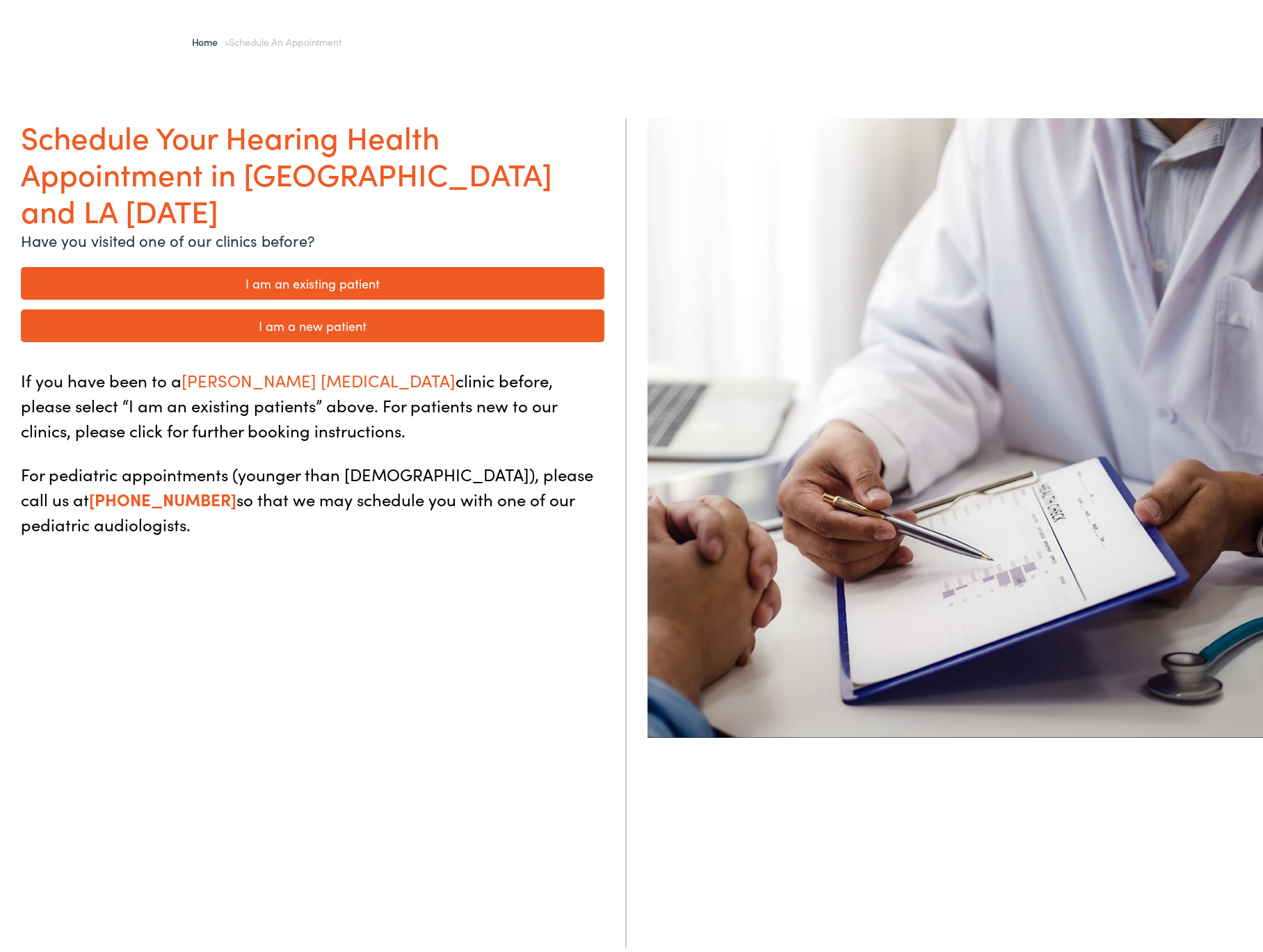  What do you see at coordinates (208, 37) in the screenshot?
I see `a: Home` at bounding box center [208, 37].